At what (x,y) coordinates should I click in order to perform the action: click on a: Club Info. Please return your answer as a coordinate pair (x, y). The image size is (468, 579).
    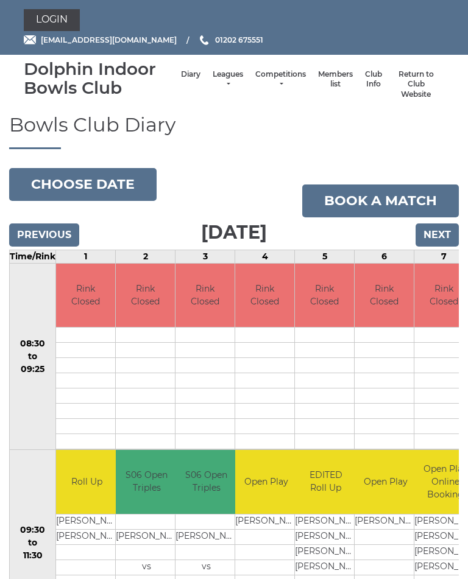
    Looking at the image, I should click on (373, 79).